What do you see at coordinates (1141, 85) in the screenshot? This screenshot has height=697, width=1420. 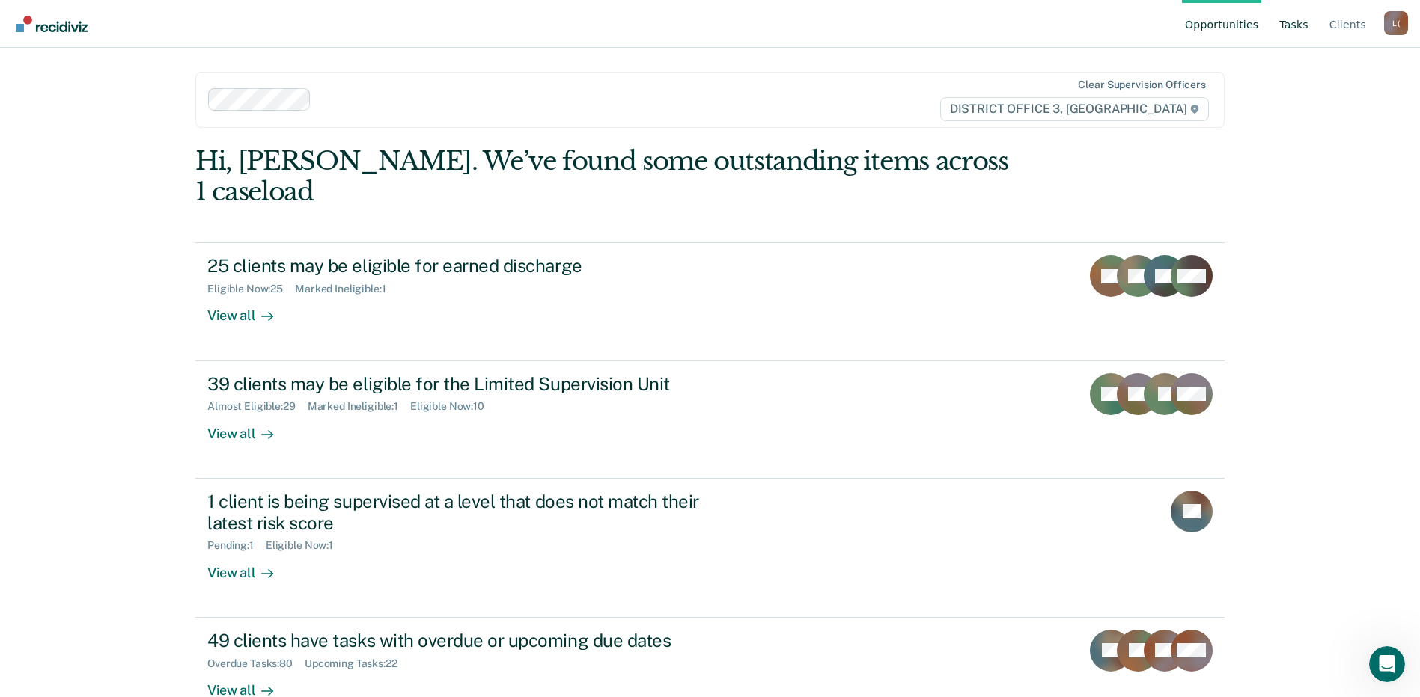 I see `div: Clear supervision officers` at bounding box center [1141, 85].